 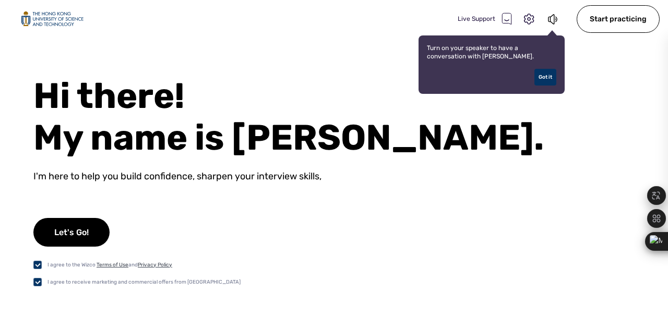 What do you see at coordinates (485, 19) in the screenshot?
I see `div: Live Support` at bounding box center [485, 19].